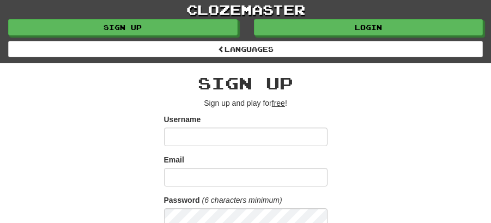 The image size is (491, 223). Describe the element at coordinates (183, 119) in the screenshot. I see `label: Username` at that location.